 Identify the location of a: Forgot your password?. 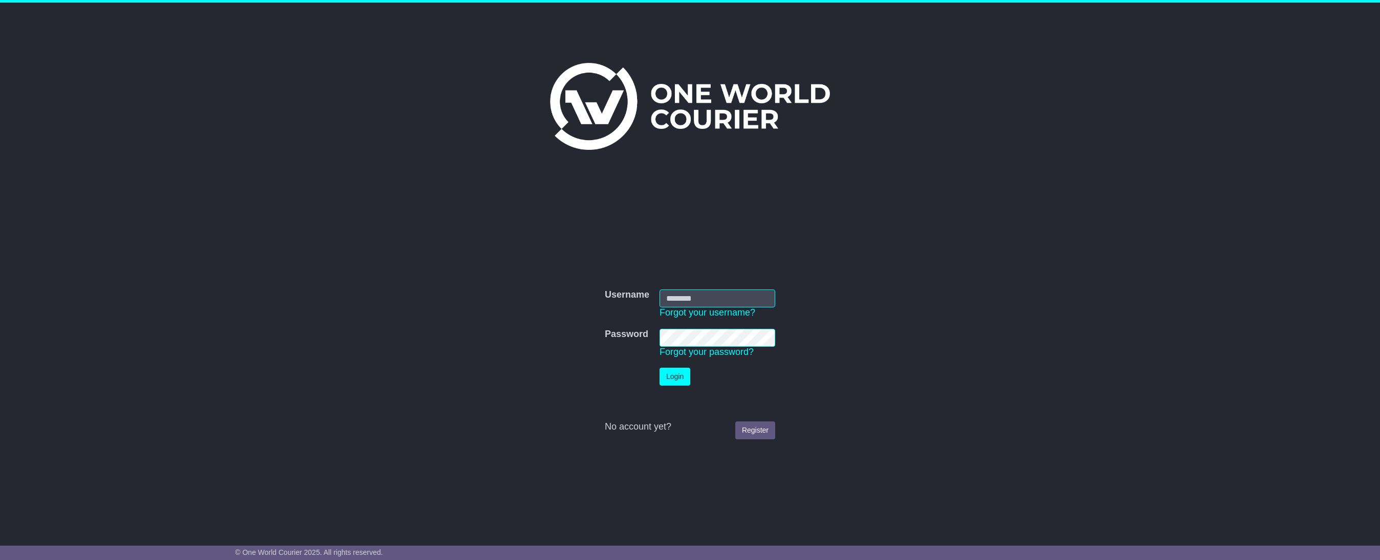
(706, 352).